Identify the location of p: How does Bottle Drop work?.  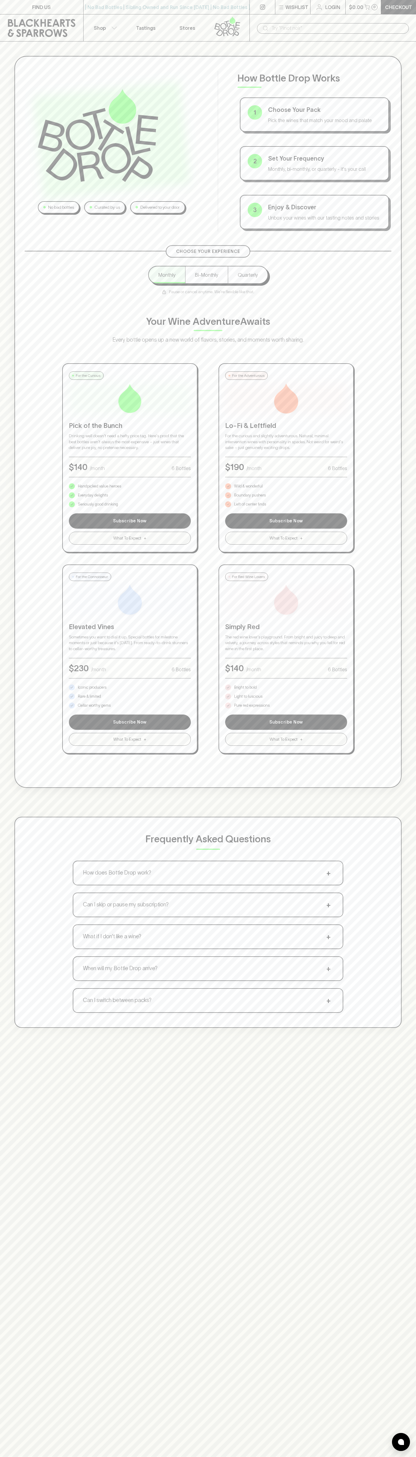
(117, 873).